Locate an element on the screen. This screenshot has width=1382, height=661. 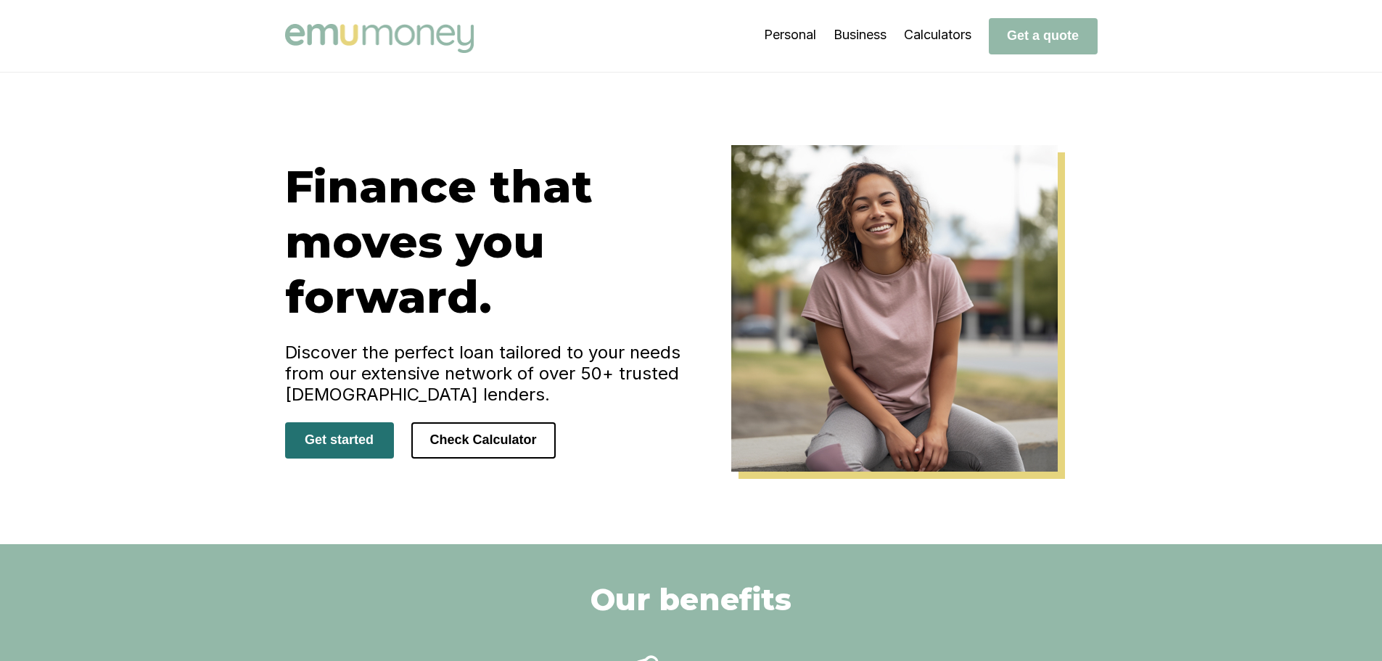
button: Get a quote is located at coordinates (1043, 36).